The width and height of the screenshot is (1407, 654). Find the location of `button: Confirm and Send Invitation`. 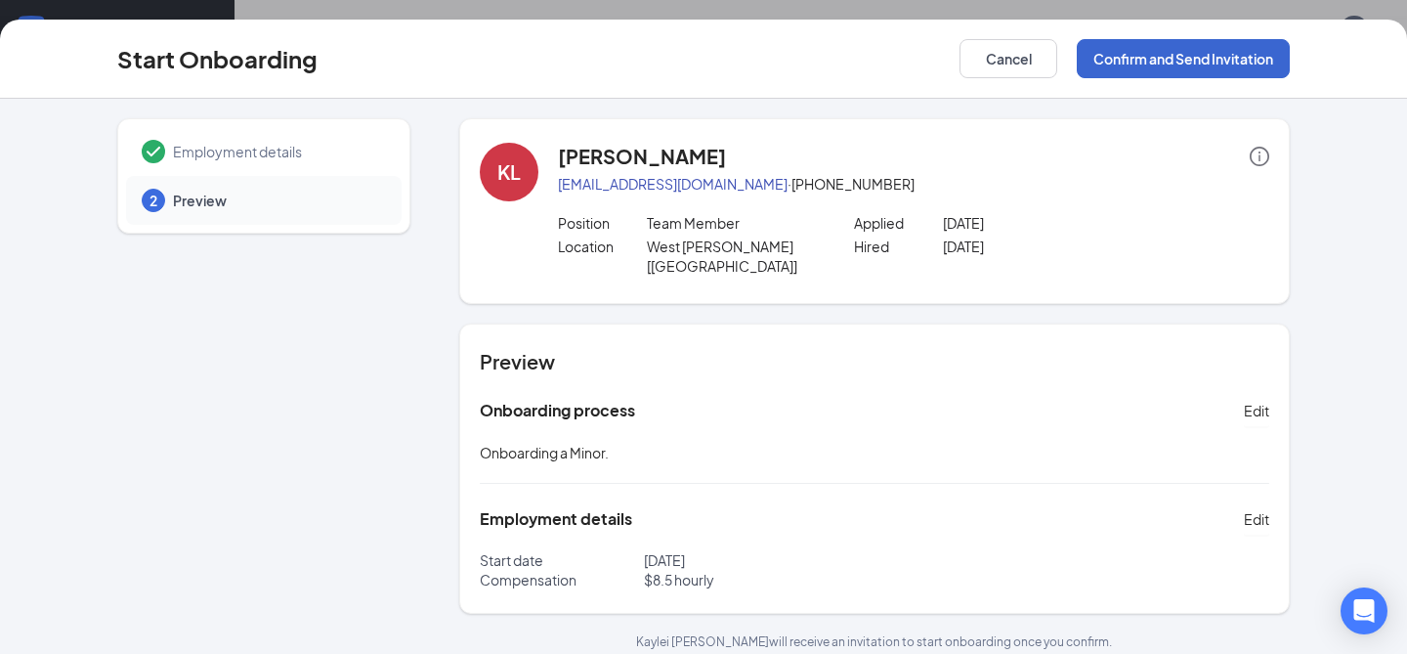

button: Confirm and Send Invitation is located at coordinates (1183, 59).